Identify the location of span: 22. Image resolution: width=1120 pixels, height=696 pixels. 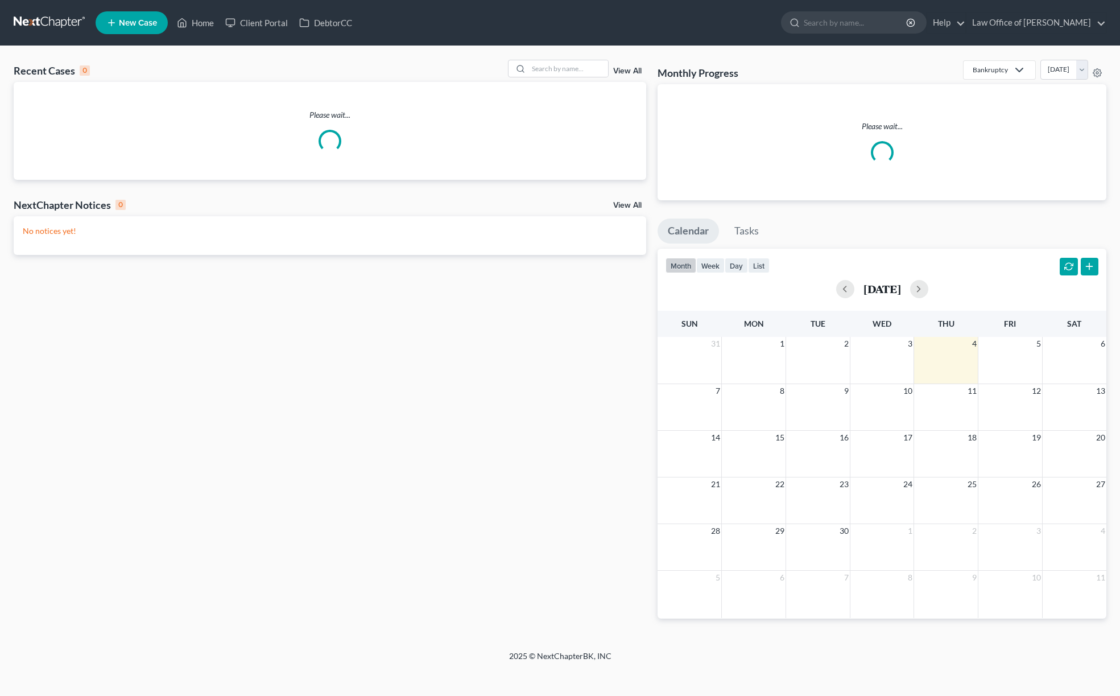
(780, 484).